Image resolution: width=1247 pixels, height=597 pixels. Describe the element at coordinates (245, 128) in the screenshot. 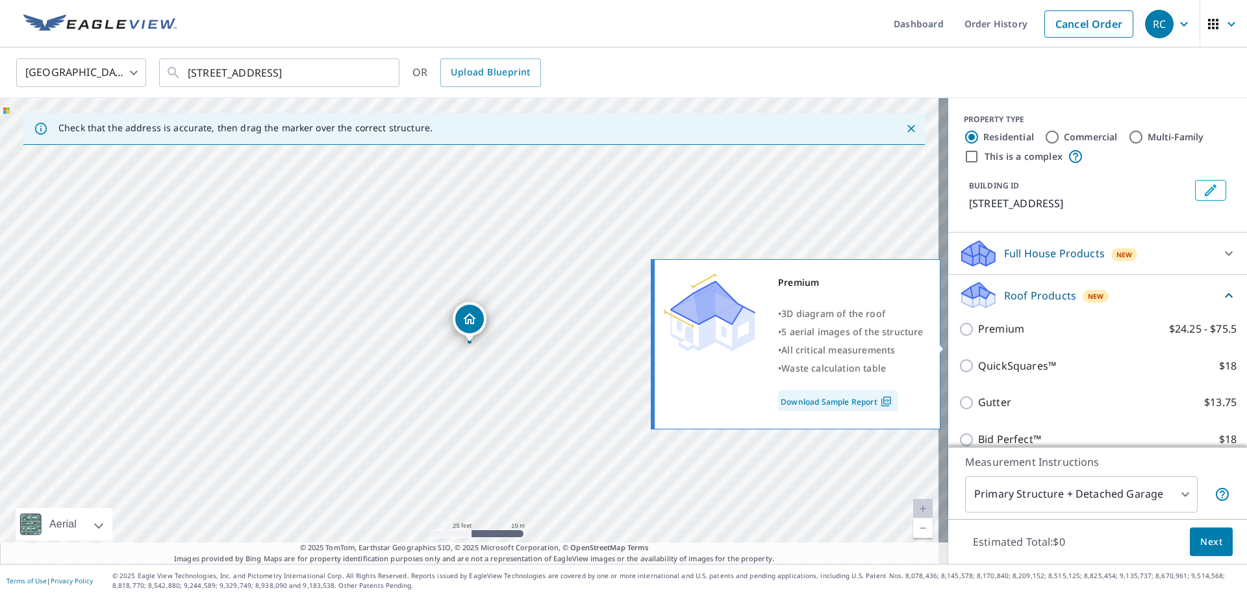

I see `p: Check that the address is accurate, then drag the marker over the correct structure.` at that location.